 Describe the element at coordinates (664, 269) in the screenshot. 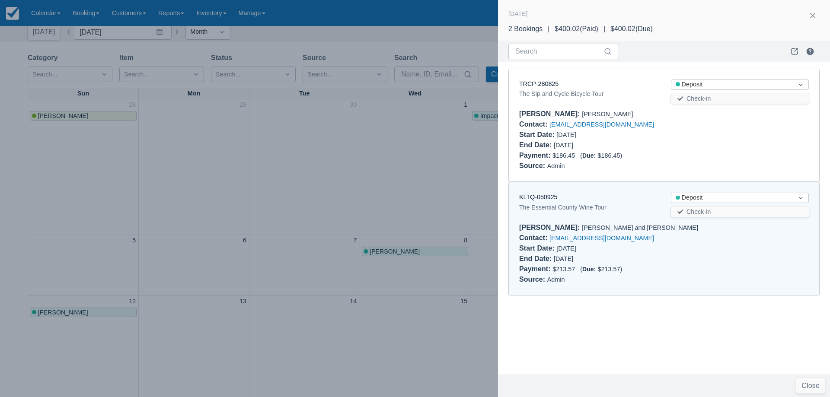

I see `div: $213.57` at that location.